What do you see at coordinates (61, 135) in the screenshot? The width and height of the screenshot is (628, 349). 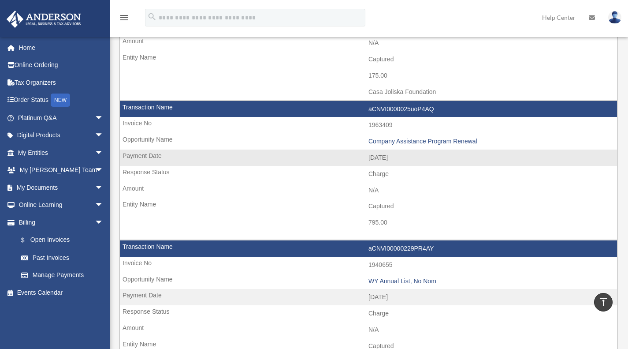 I see `a: Digital Productsarrow_drop_down` at bounding box center [61, 135].